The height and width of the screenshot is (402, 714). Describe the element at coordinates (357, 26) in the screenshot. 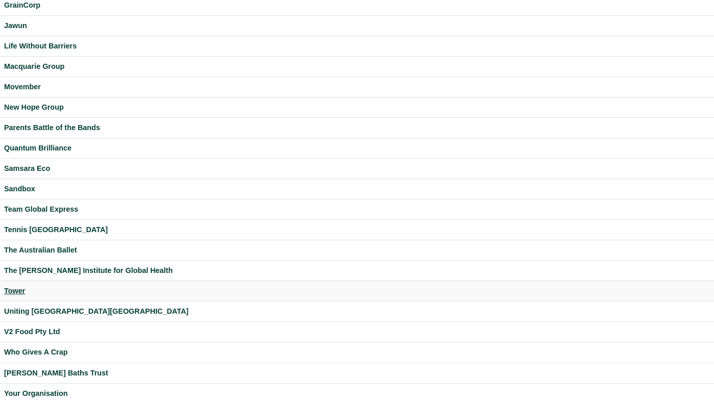

I see `a: Jawun` at that location.